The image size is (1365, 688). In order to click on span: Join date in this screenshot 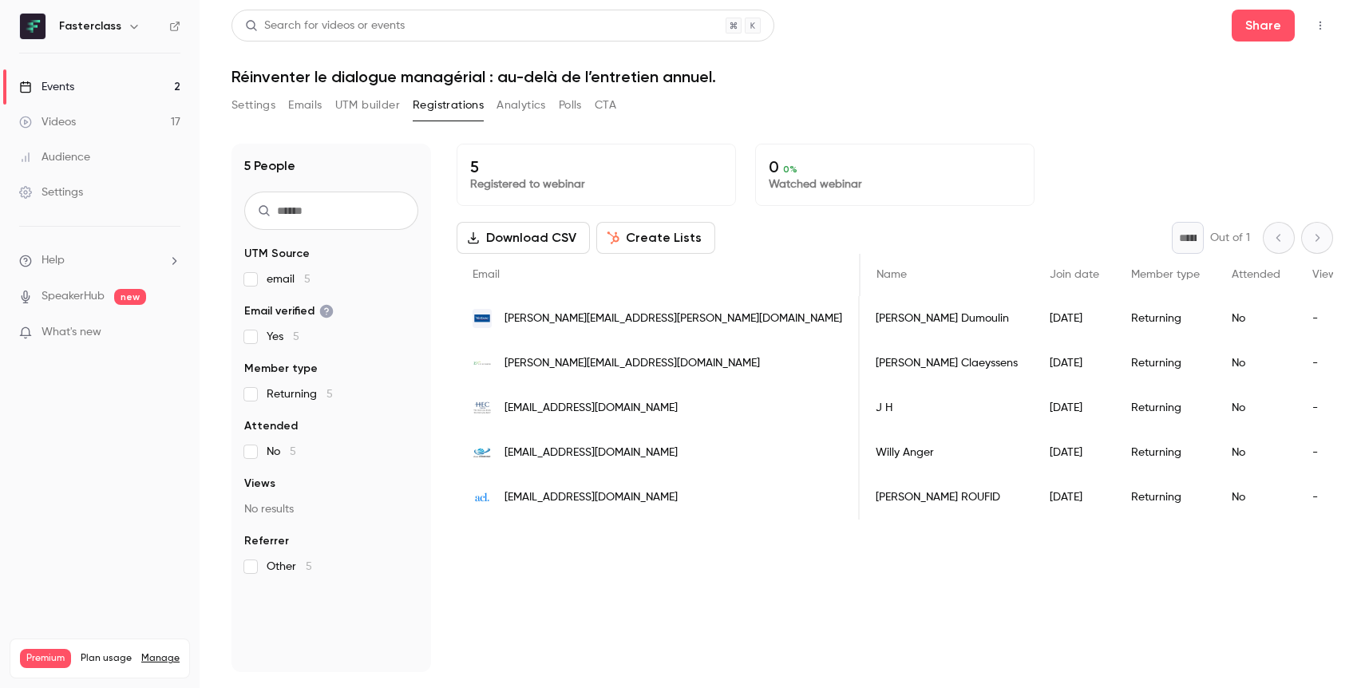, I will do `click(1074, 275)`.